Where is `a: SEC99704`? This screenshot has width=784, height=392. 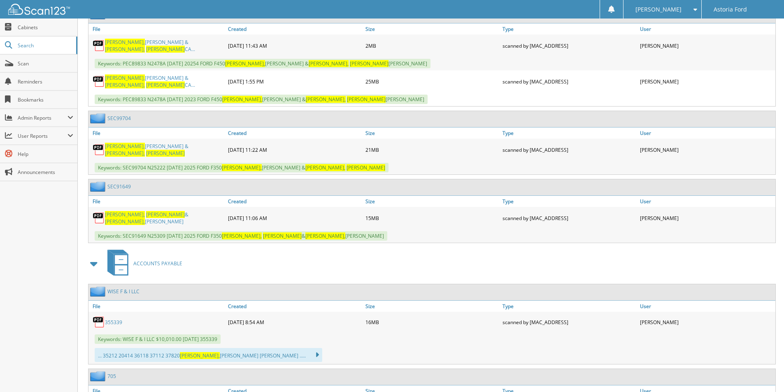 a: SEC99704 is located at coordinates (119, 118).